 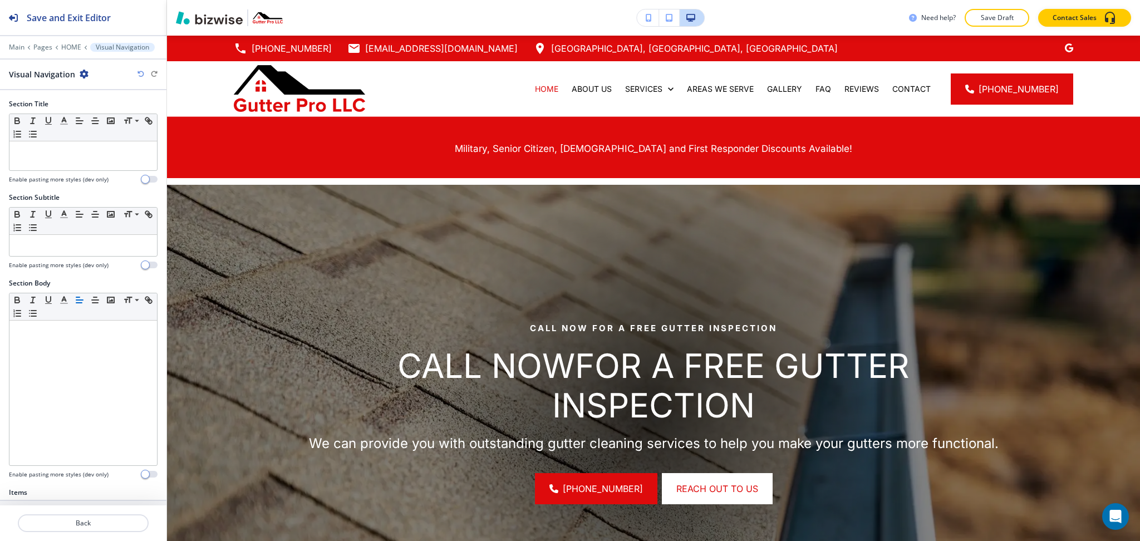 What do you see at coordinates (43, 47) in the screenshot?
I see `p: Pages` at bounding box center [43, 47].